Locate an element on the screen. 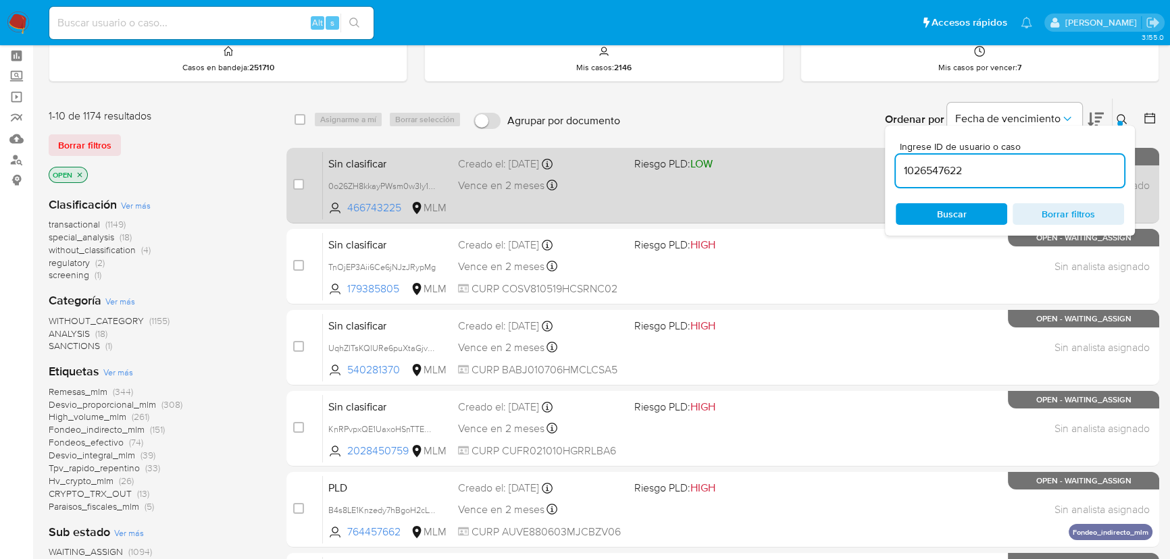  span: 3.155.0 is located at coordinates (1152, 37).